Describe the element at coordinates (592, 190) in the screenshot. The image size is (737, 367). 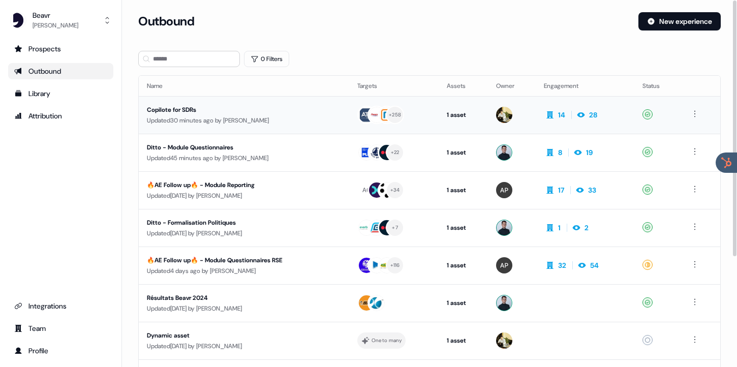
I see `div: 33` at that location.